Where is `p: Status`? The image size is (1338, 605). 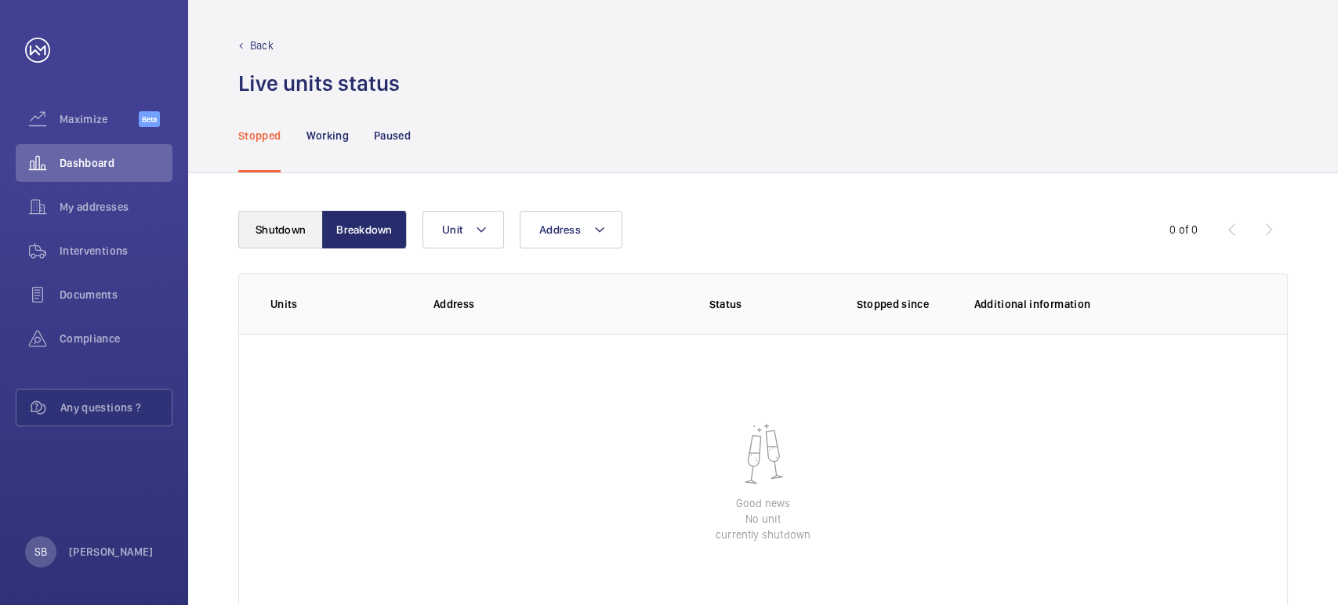
p: Status is located at coordinates (726, 304).